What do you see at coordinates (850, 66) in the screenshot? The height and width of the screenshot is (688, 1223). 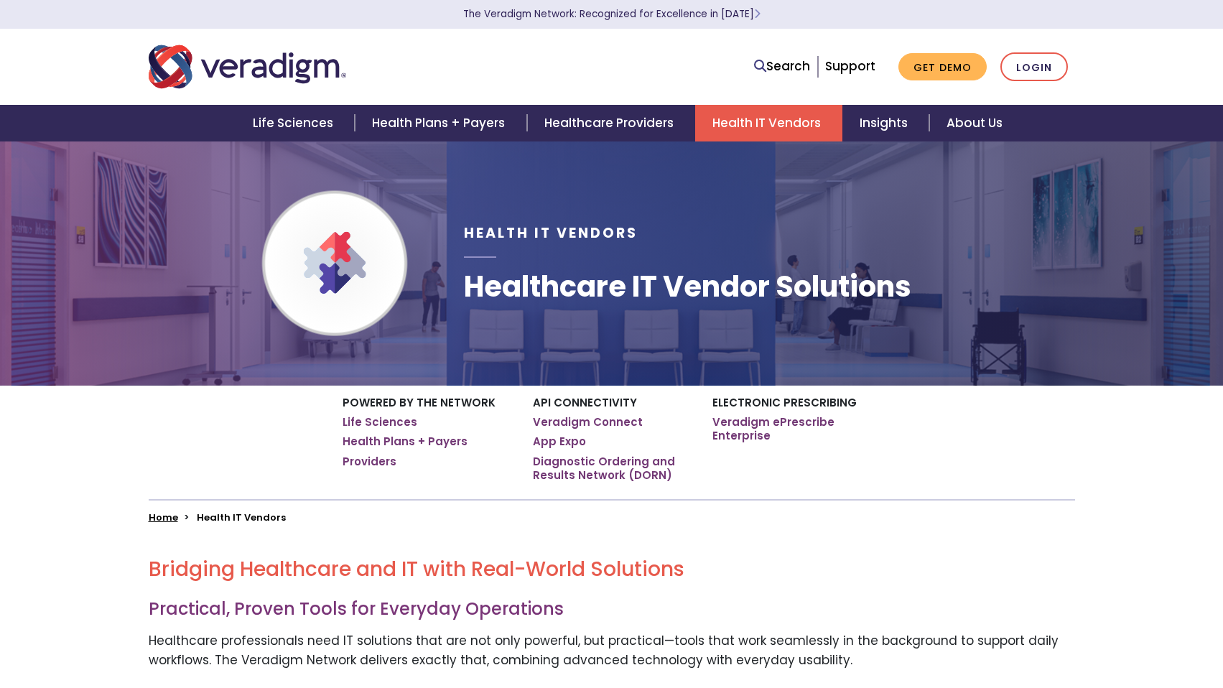 I see `a: Support` at bounding box center [850, 66].